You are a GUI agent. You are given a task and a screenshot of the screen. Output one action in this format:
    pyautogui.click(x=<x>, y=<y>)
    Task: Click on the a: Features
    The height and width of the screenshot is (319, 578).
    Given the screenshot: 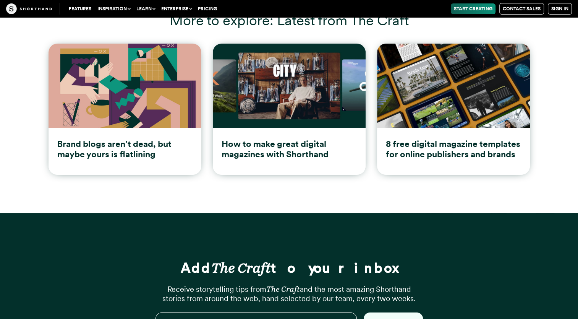 What is the action you would take?
    pyautogui.click(x=80, y=9)
    